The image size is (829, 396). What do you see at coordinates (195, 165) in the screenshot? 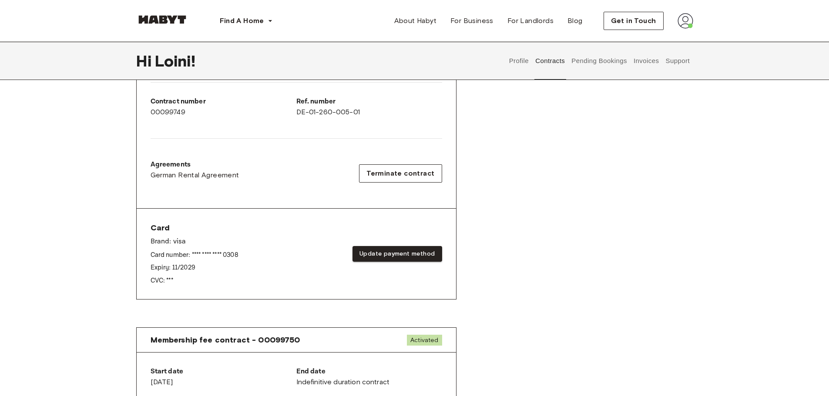
I see `p: Agreements` at bounding box center [195, 165].